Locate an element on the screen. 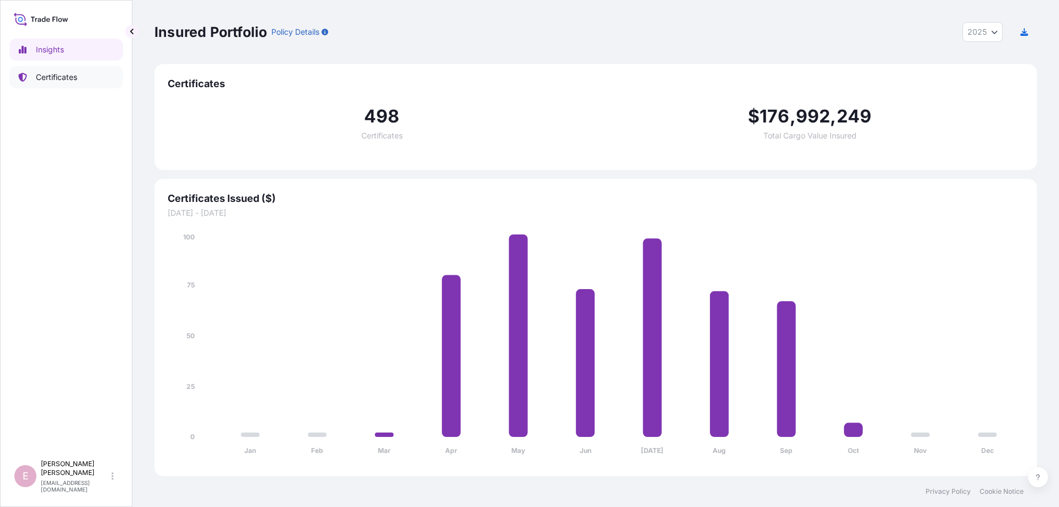 The image size is (1059, 507). tspan: Oct is located at coordinates (854, 450).